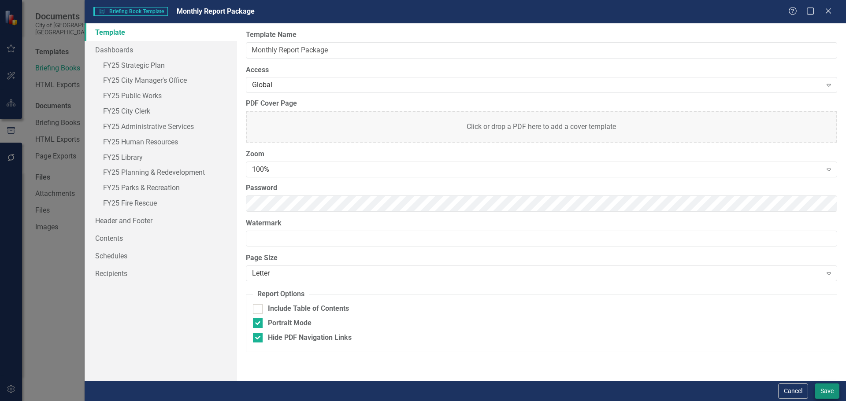  I want to click on legend: Report Options, so click(281, 294).